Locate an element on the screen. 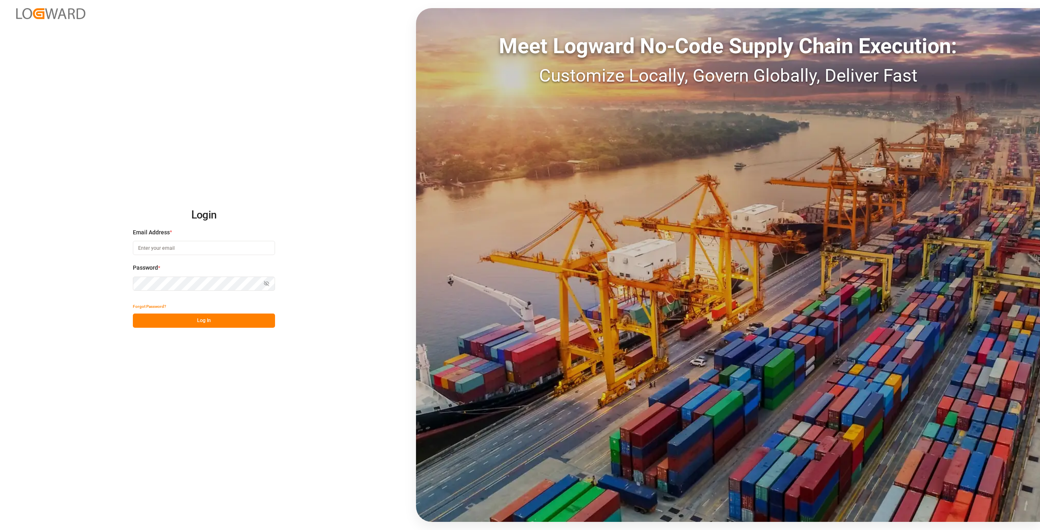 The height and width of the screenshot is (530, 1040). span: Email Address is located at coordinates (151, 232).